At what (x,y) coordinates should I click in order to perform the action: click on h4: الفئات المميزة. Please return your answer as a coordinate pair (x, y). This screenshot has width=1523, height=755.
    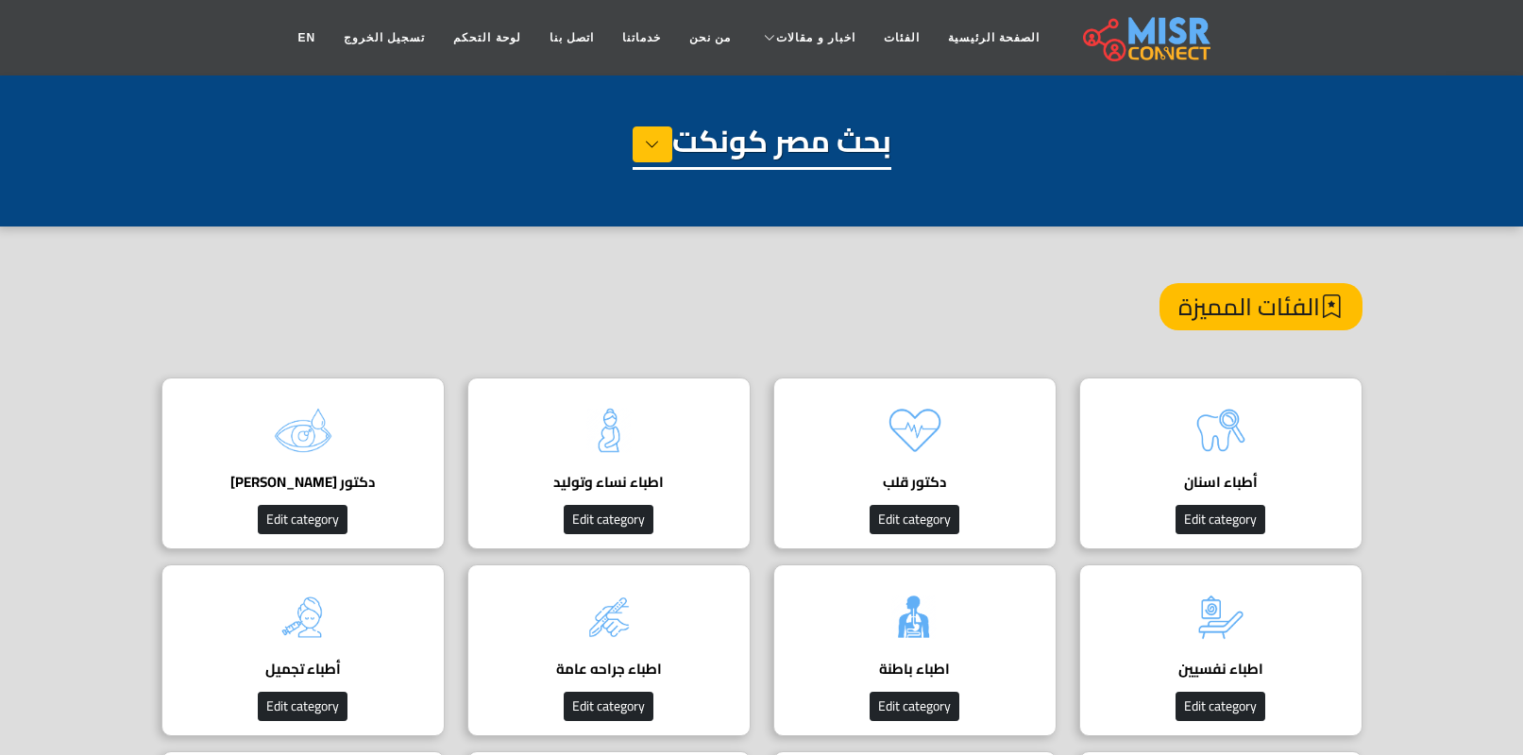
    Looking at the image, I should click on (1261, 307).